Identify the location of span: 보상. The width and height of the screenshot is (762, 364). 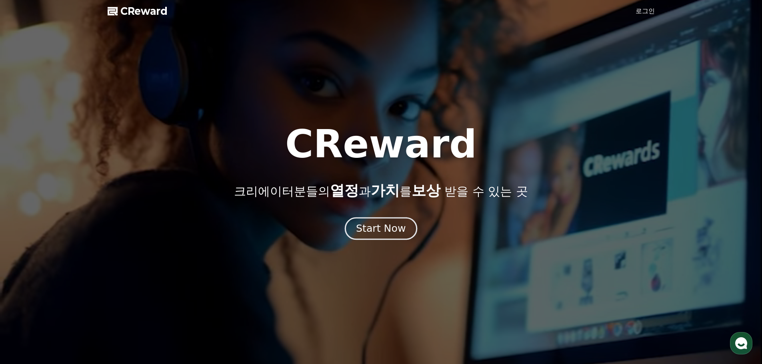
(426, 190).